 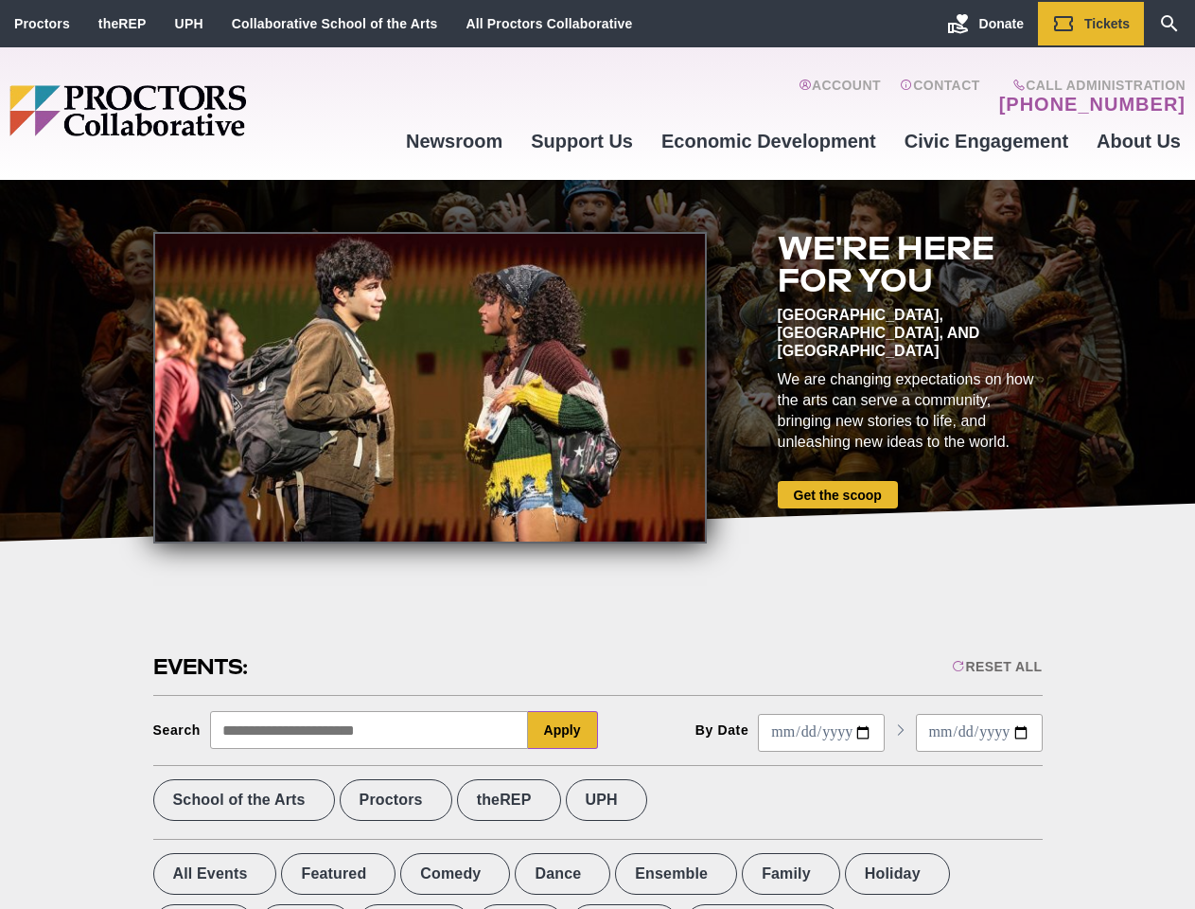 I want to click on h2: We're here for you, so click(x=911, y=264).